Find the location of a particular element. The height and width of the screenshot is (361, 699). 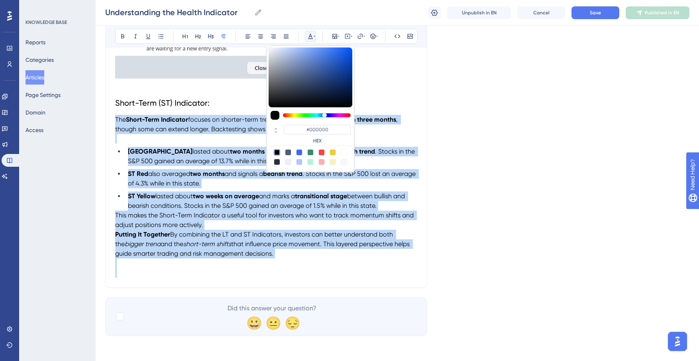

strong: bullish trend is located at coordinates (357, 151).